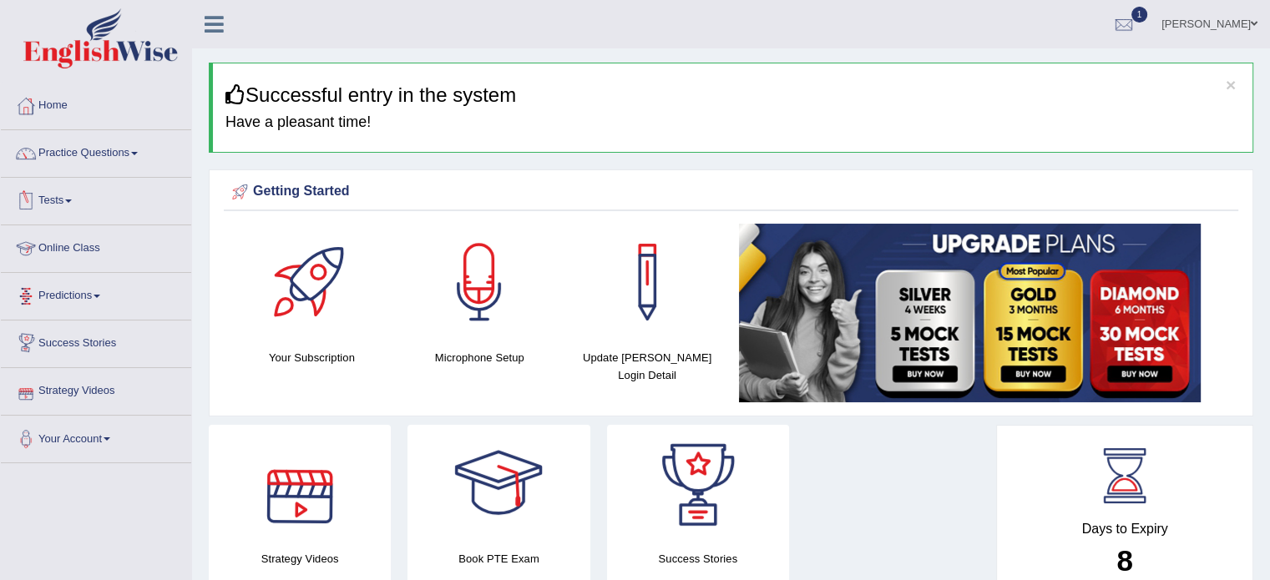 Image resolution: width=1270 pixels, height=580 pixels. What do you see at coordinates (96, 151) in the screenshot?
I see `a: Practice Questions` at bounding box center [96, 151].